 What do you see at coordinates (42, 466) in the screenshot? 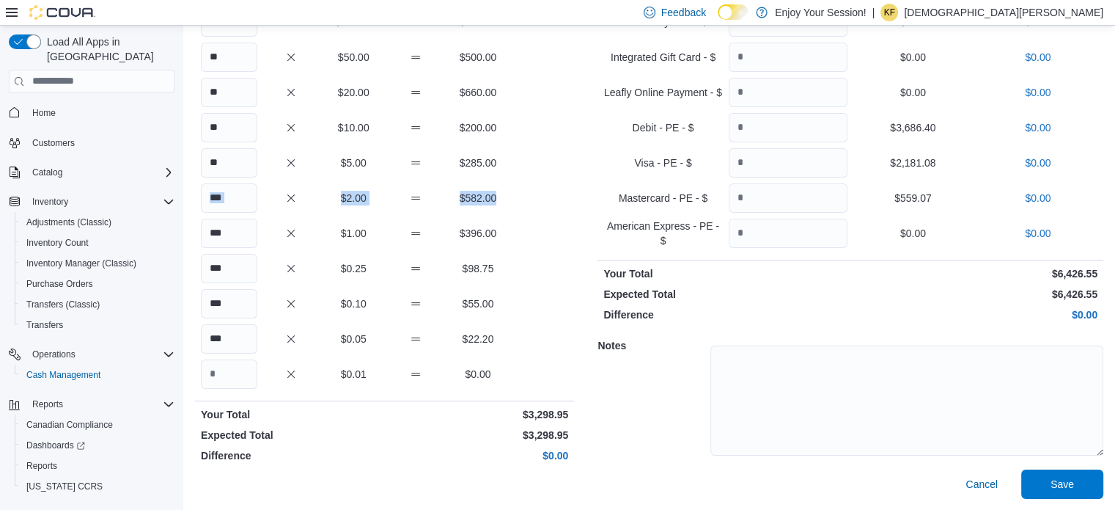
I see `a: Reports` at bounding box center [42, 466].